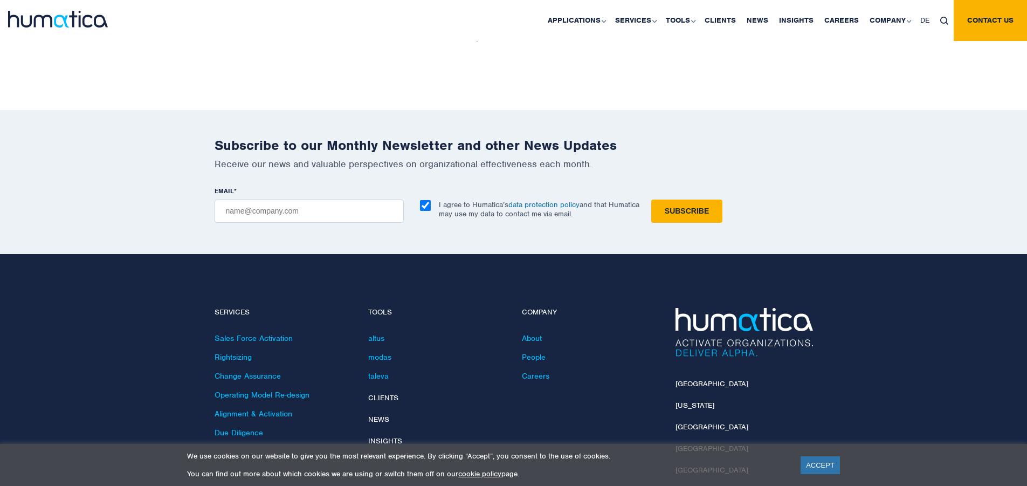 The image size is (1027, 486). Describe the element at coordinates (944, 20) in the screenshot. I see `img: search_icon` at that location.